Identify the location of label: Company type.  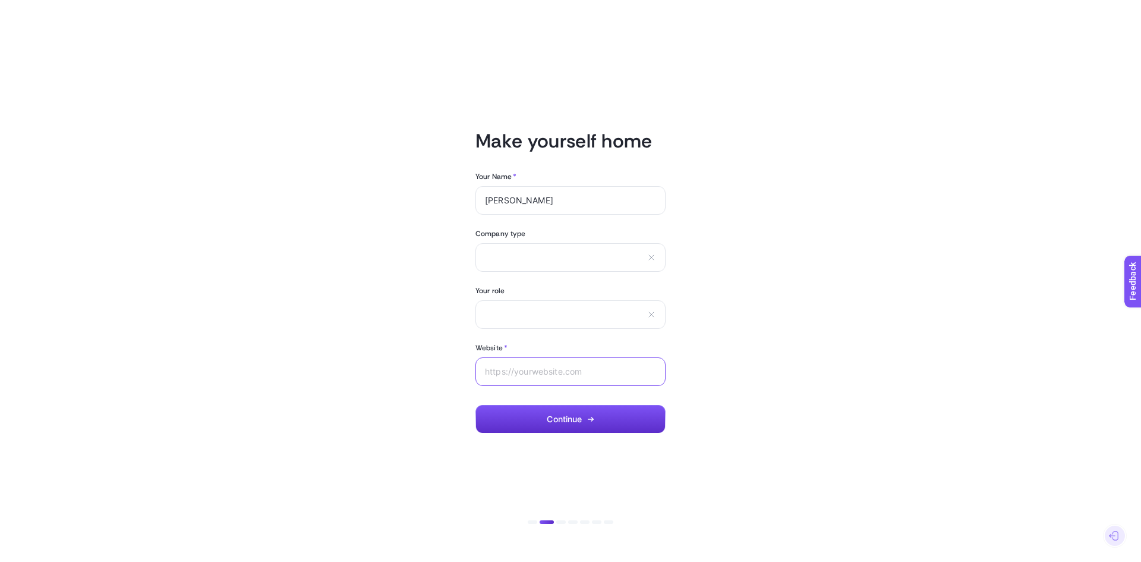
(571, 234).